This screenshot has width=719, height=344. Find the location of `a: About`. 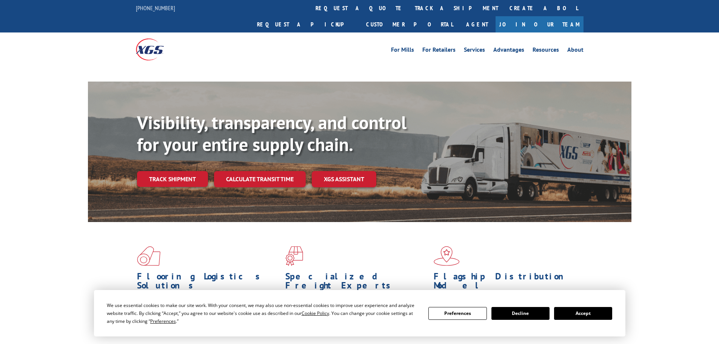

a: About is located at coordinates (575, 51).